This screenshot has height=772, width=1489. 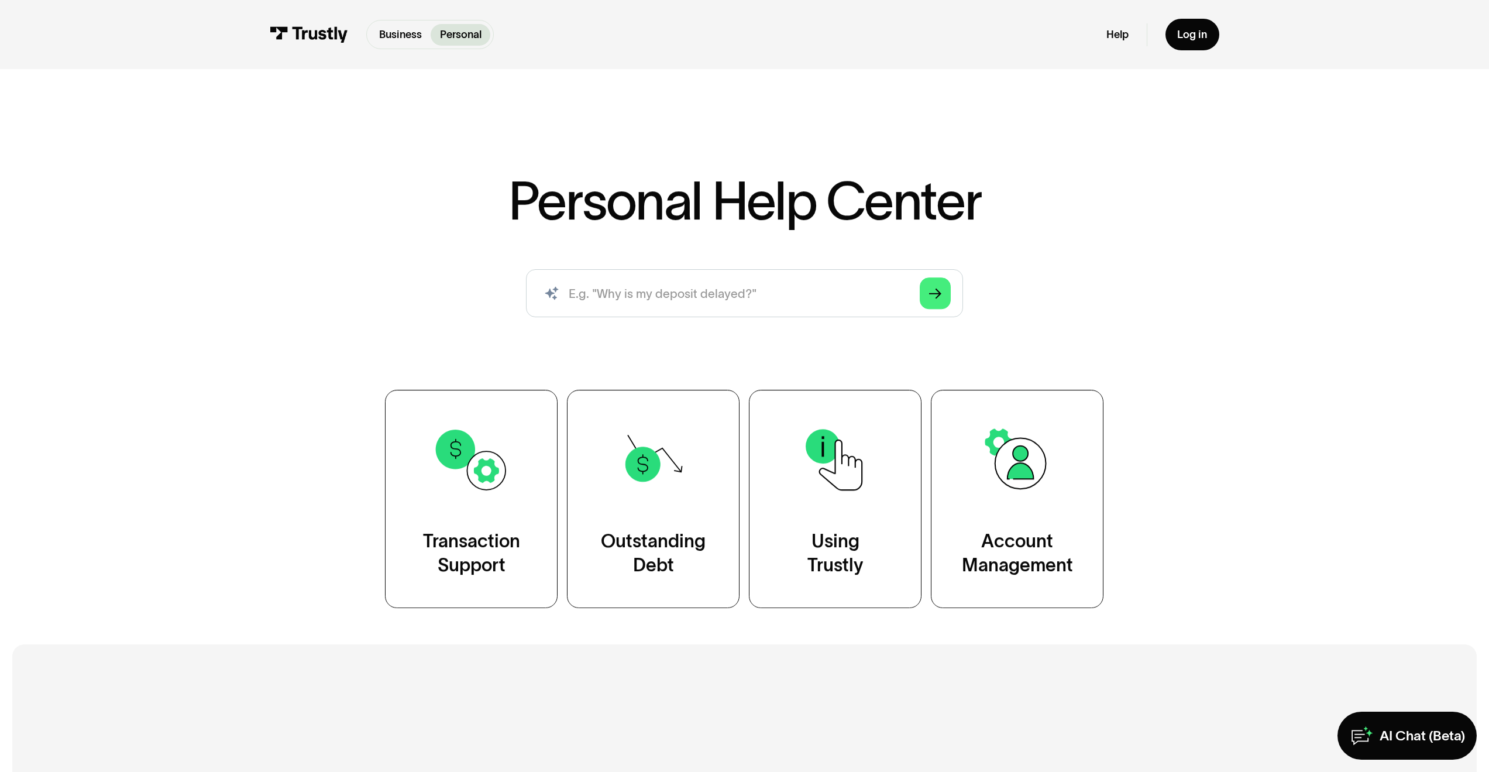 I want to click on a: TransactionSupport, so click(x=471, y=498).